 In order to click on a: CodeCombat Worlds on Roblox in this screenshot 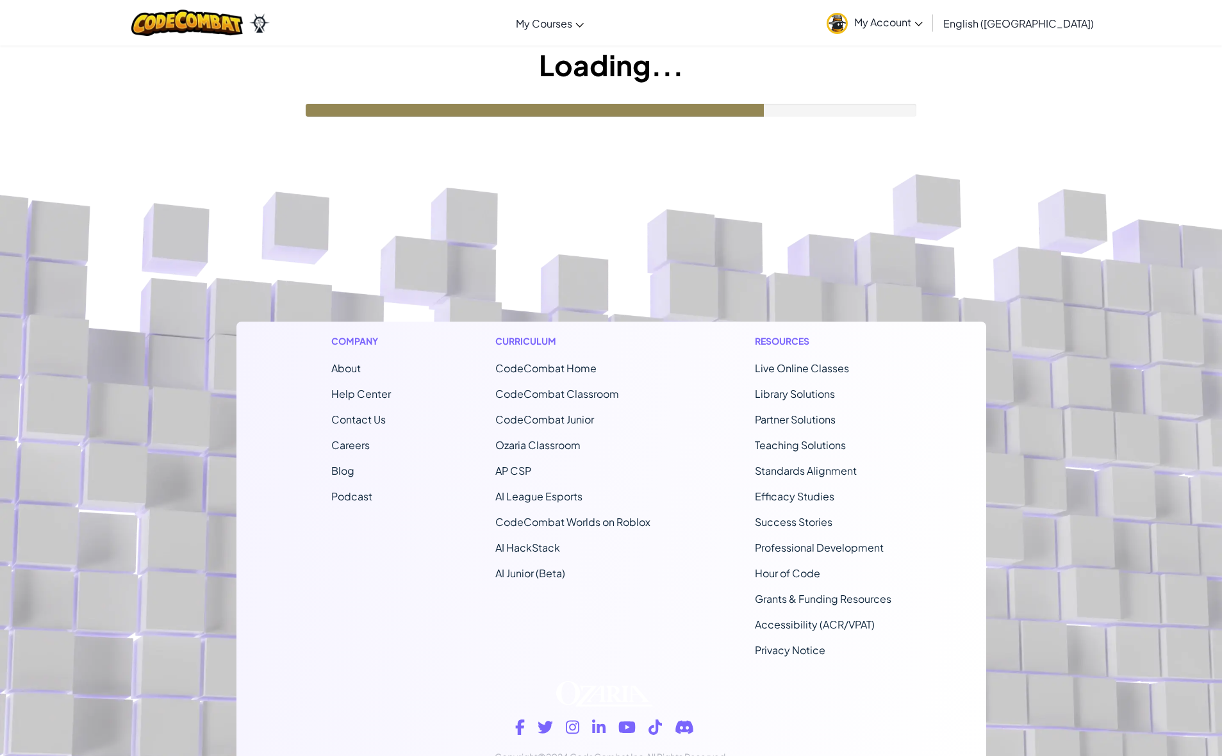, I will do `click(573, 522)`.